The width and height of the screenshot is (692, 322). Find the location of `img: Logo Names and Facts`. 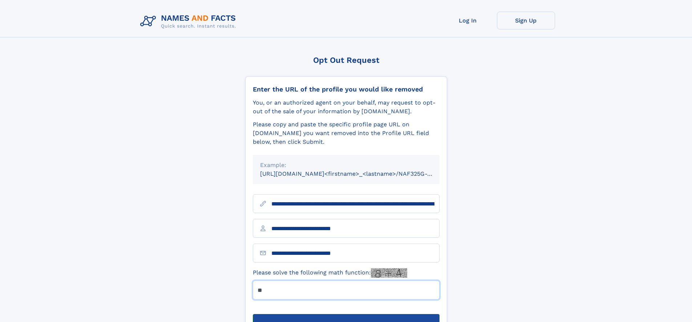

img: Logo Names and Facts is located at coordinates (190, 21).